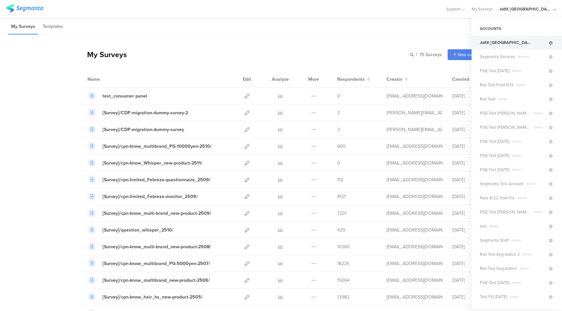 This screenshot has height=311, width=562. I want to click on div: praharaj.sp.1@pg.com, so click(415, 130).